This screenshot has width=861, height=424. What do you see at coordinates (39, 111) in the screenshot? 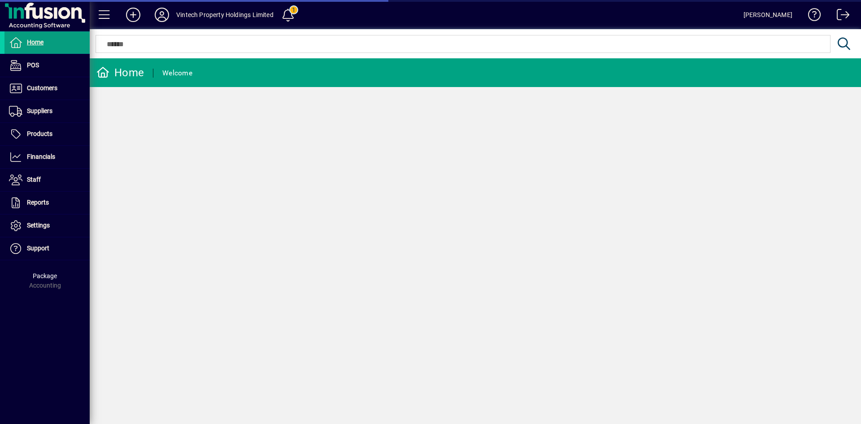
I see `span: Suppliers` at bounding box center [39, 111].